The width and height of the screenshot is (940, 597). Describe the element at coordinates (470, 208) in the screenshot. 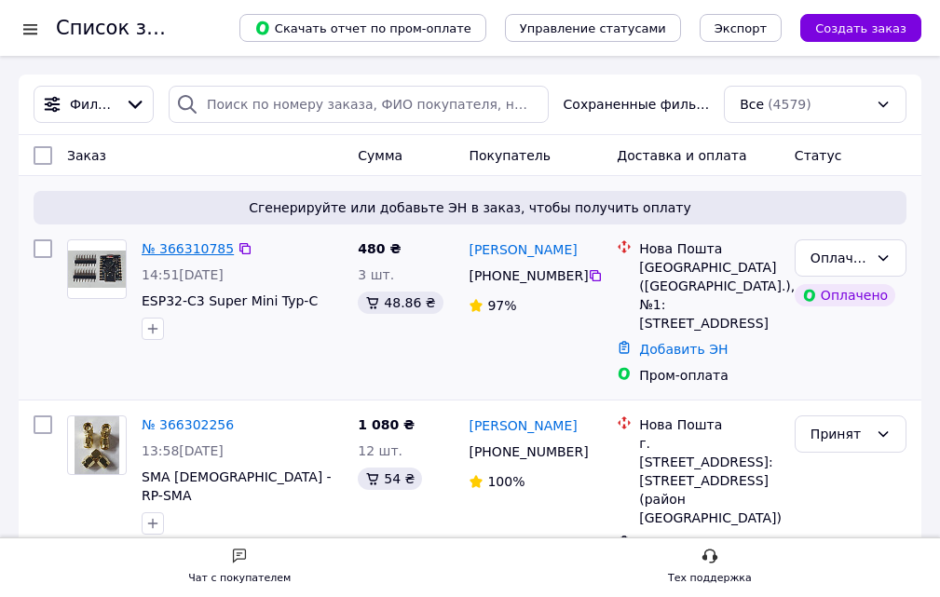

I see `span: Сгенерируйте или добавьте ЭН в заказ, чтобы получить оплату` at that location.